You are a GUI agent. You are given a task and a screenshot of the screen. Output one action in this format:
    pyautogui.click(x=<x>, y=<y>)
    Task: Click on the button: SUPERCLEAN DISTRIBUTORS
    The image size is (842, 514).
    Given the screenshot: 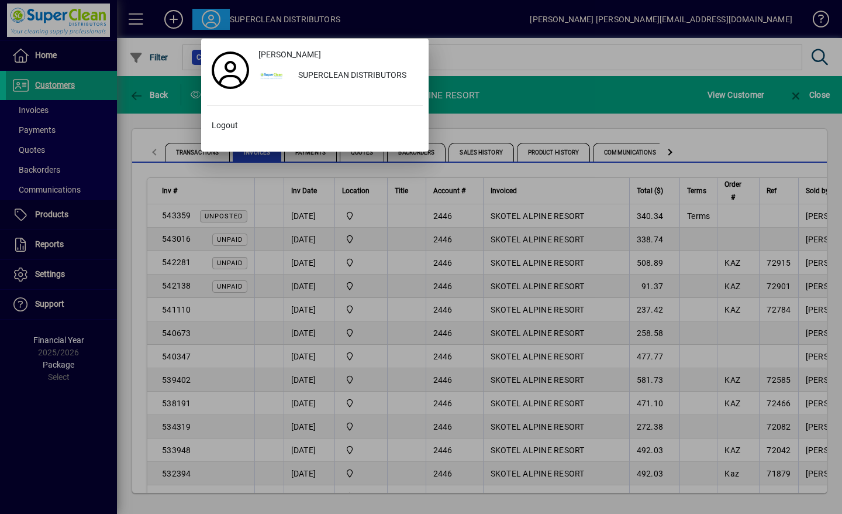 What is the action you would take?
    pyautogui.click(x=338, y=76)
    